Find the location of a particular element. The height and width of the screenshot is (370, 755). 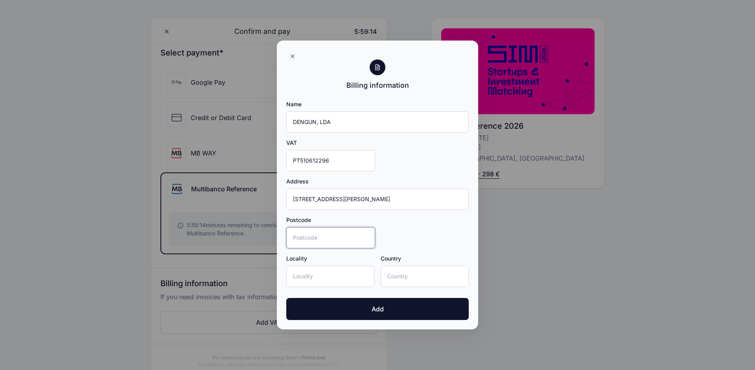

span: Add is located at coordinates (378, 309).